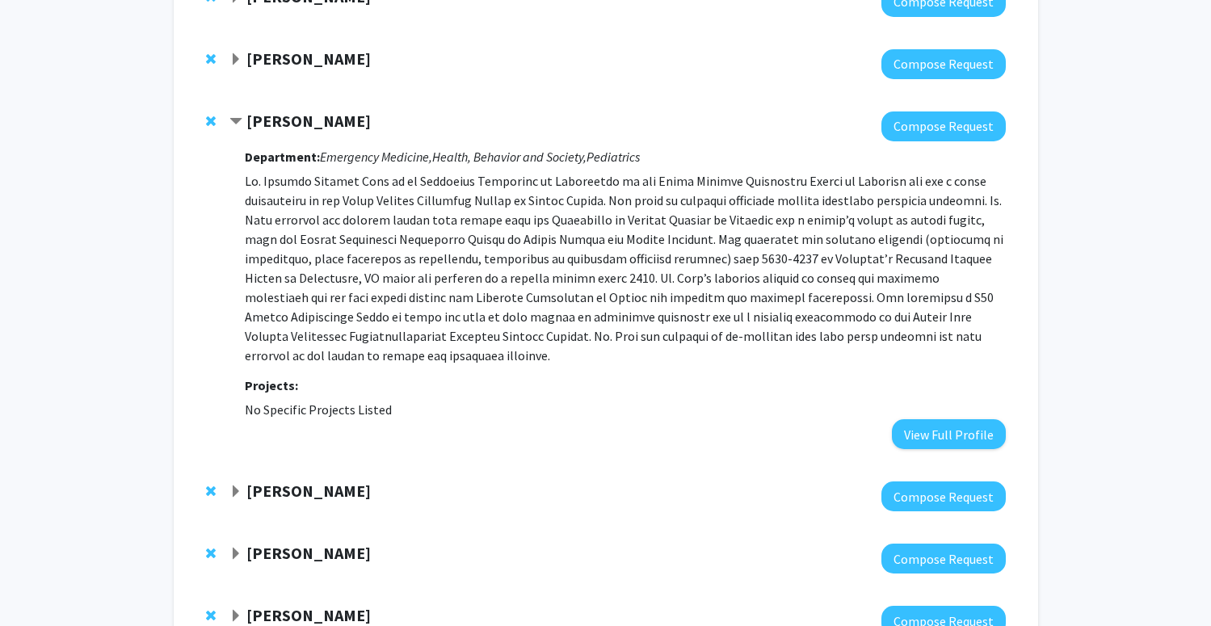 Image resolution: width=1211 pixels, height=626 pixels. Describe the element at coordinates (236, 60) in the screenshot. I see `span: Expand Michele Manahan Bookmark` at that location.